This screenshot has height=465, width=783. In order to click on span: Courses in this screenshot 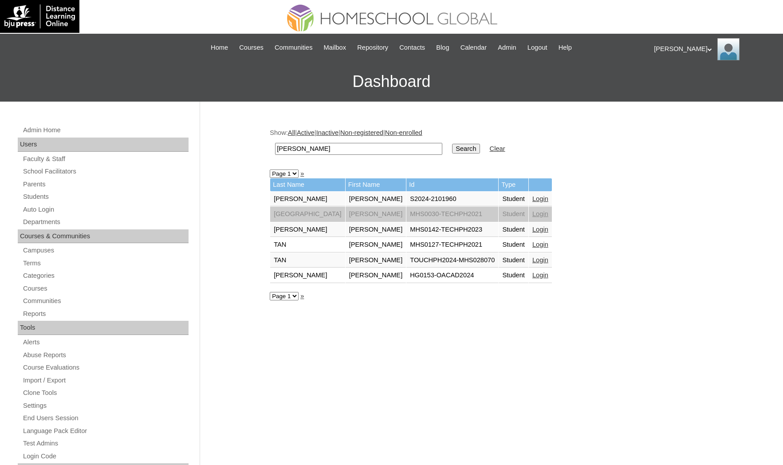, I will do `click(251, 47)`.